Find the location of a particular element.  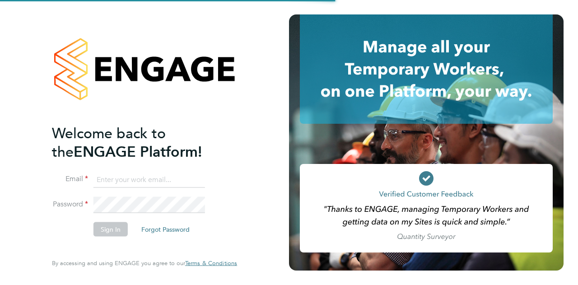

label: Email is located at coordinates (70, 179).